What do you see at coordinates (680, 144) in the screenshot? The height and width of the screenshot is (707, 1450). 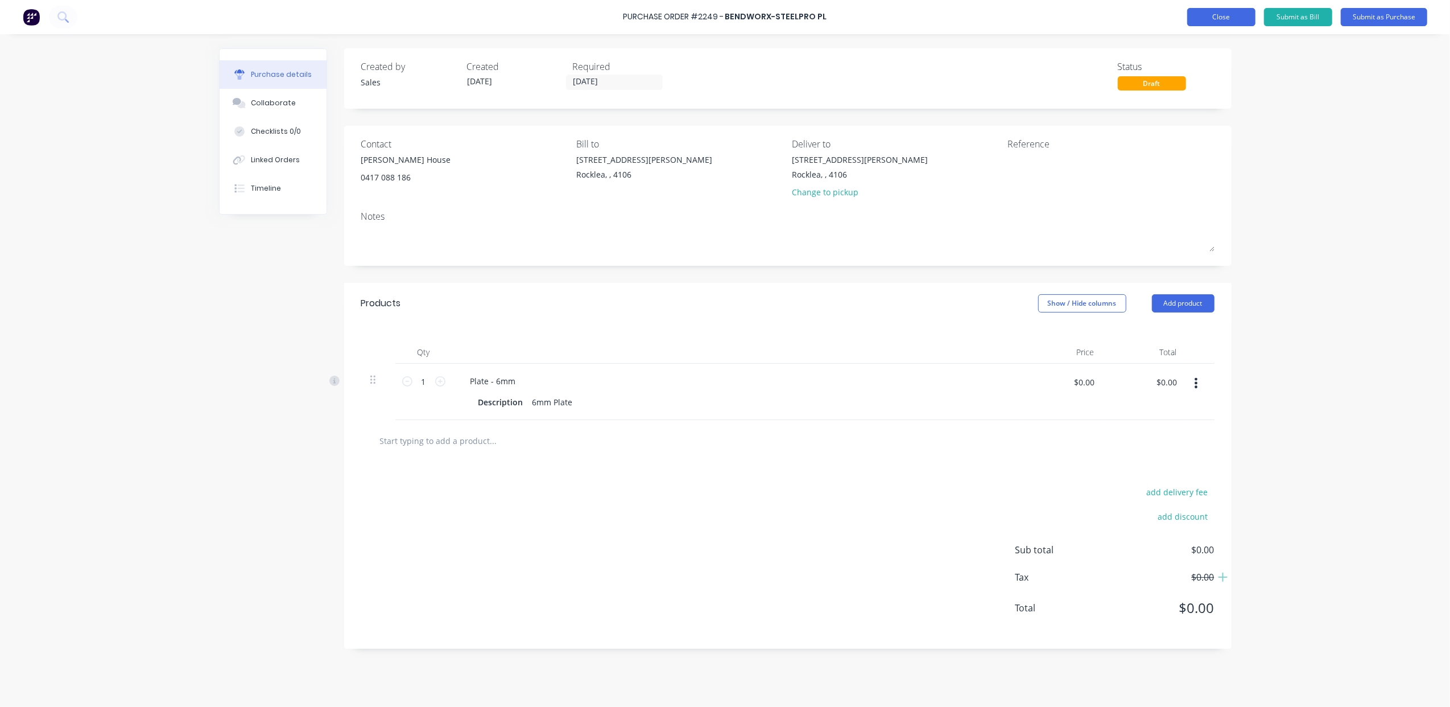 I see `div: Bill to` at bounding box center [680, 144].